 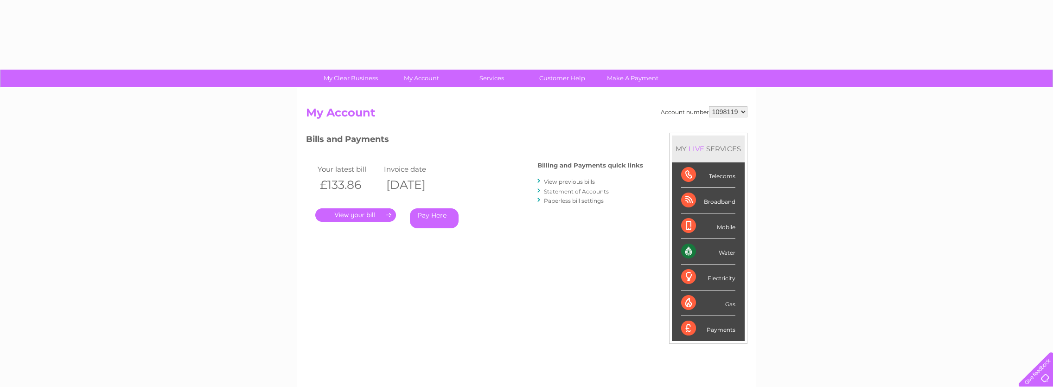 What do you see at coordinates (351, 78) in the screenshot?
I see `a: My Clear Business` at bounding box center [351, 78].